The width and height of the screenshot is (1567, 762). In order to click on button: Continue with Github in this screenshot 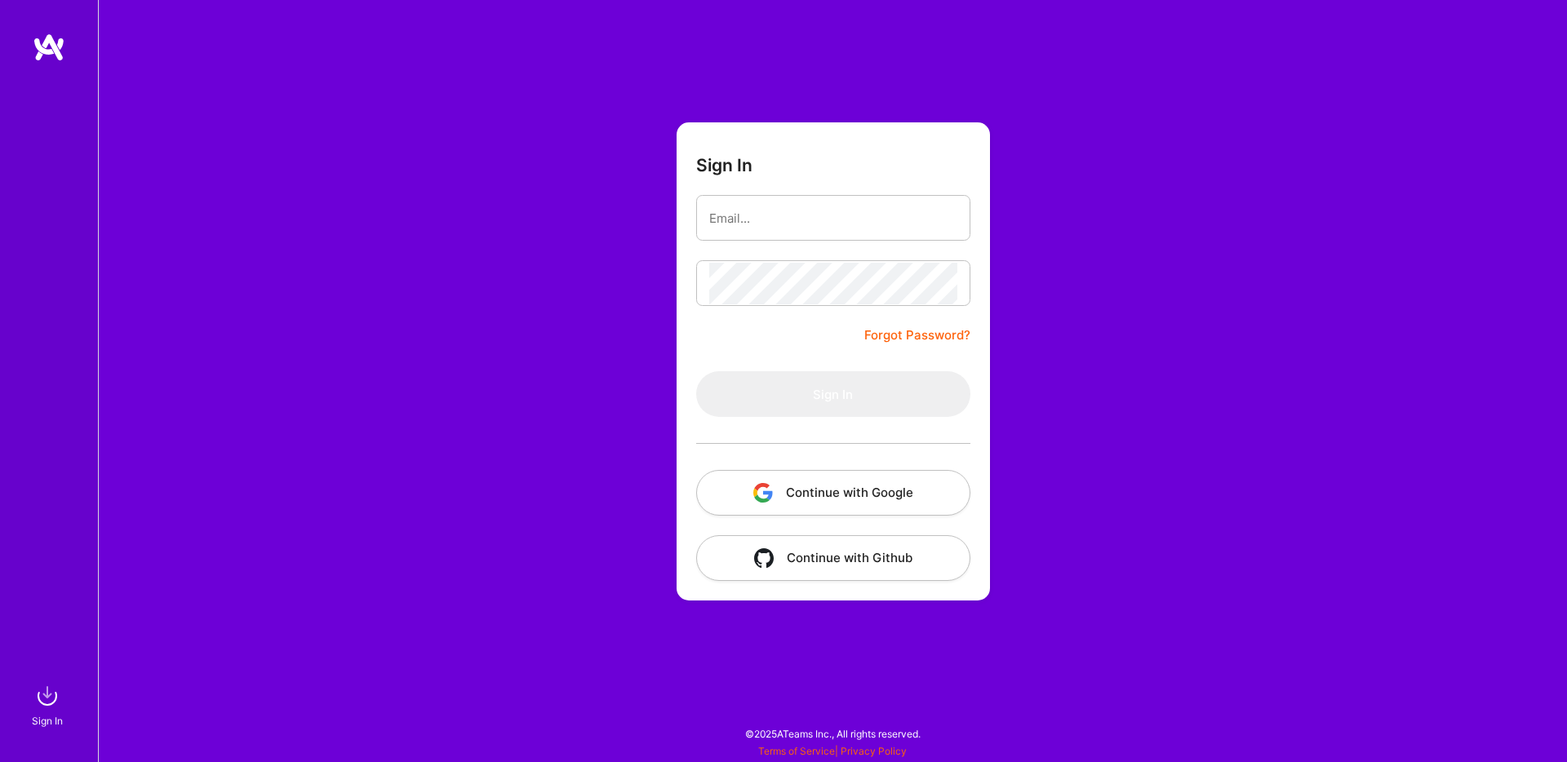, I will do `click(833, 558)`.